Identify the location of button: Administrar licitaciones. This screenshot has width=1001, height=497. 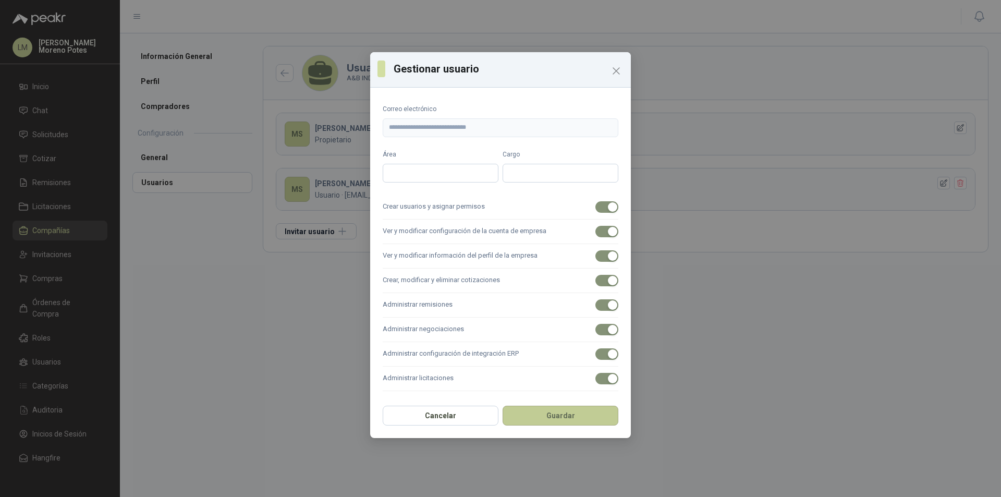
(607, 378).